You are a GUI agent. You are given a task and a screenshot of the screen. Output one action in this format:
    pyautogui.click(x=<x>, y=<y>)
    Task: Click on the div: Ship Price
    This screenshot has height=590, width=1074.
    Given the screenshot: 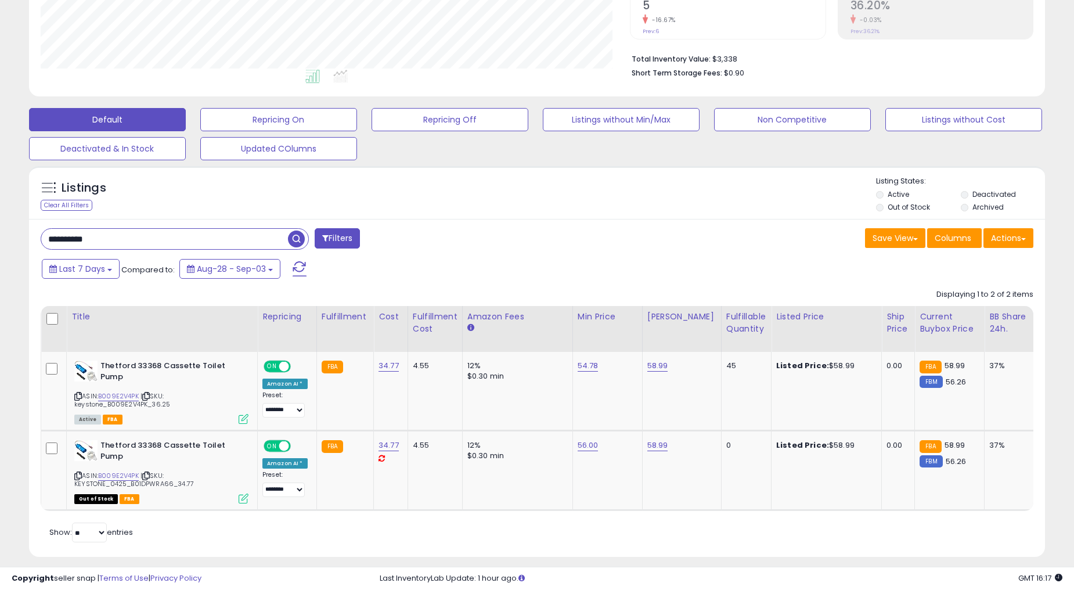 What is the action you would take?
    pyautogui.click(x=898, y=323)
    